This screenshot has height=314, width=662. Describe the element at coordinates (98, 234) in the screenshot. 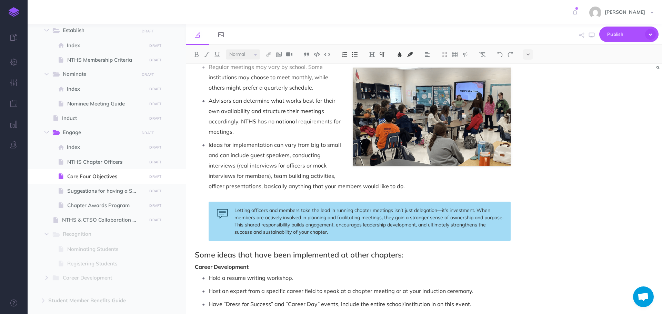

I see `span: Recognition` at that location.